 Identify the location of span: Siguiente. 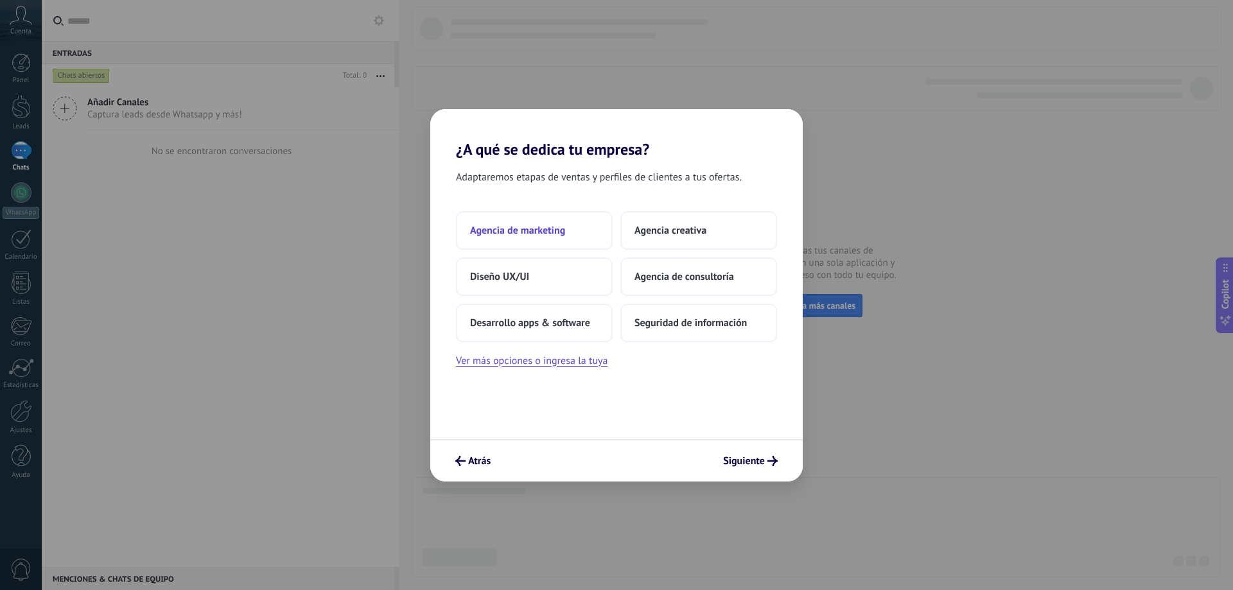
(744, 461).